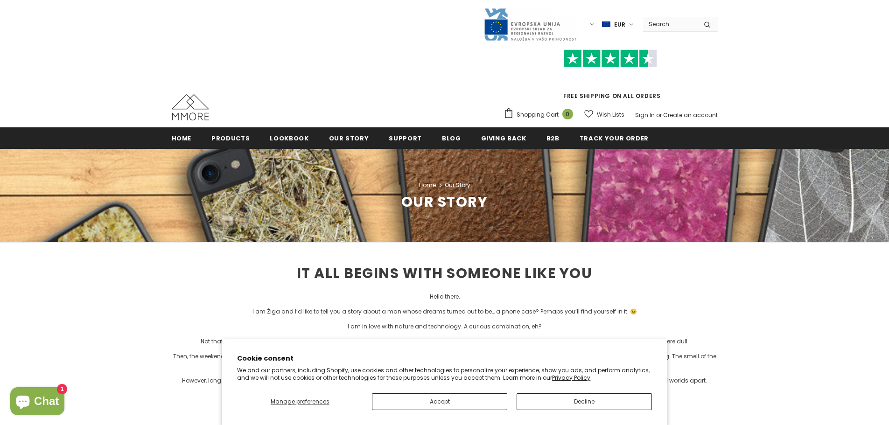  I want to click on h2: Cookie consent, so click(444, 359).